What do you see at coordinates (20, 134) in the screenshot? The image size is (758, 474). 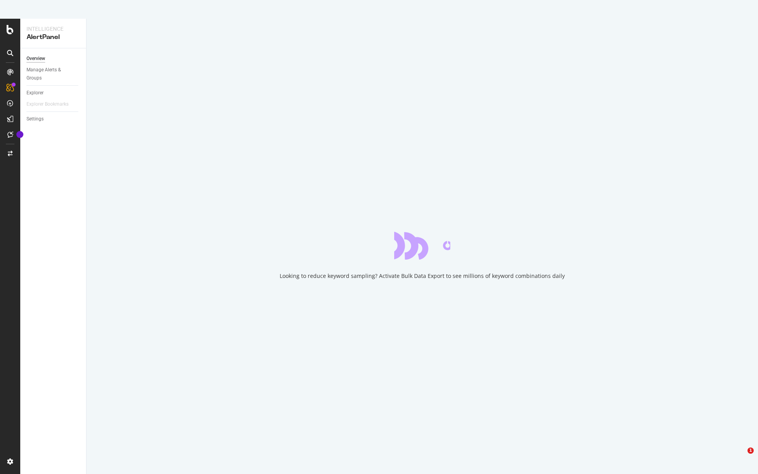 I see `div: Tooltip anchor` at bounding box center [20, 134].